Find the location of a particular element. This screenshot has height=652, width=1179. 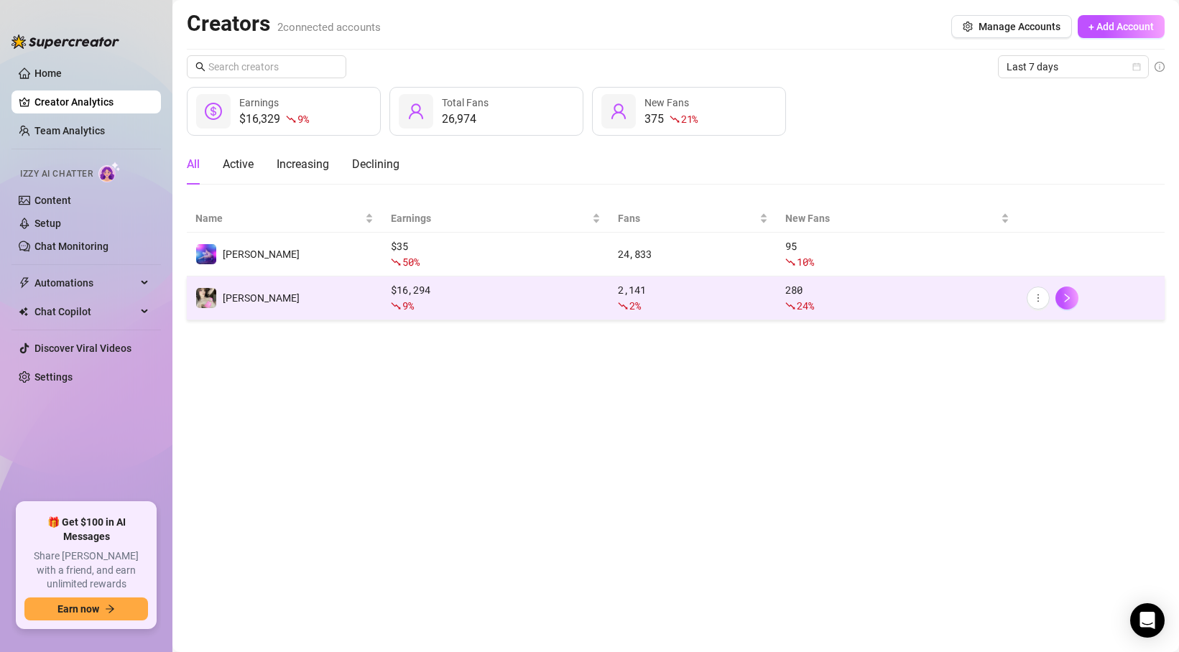

span: 10 % is located at coordinates (804, 261).